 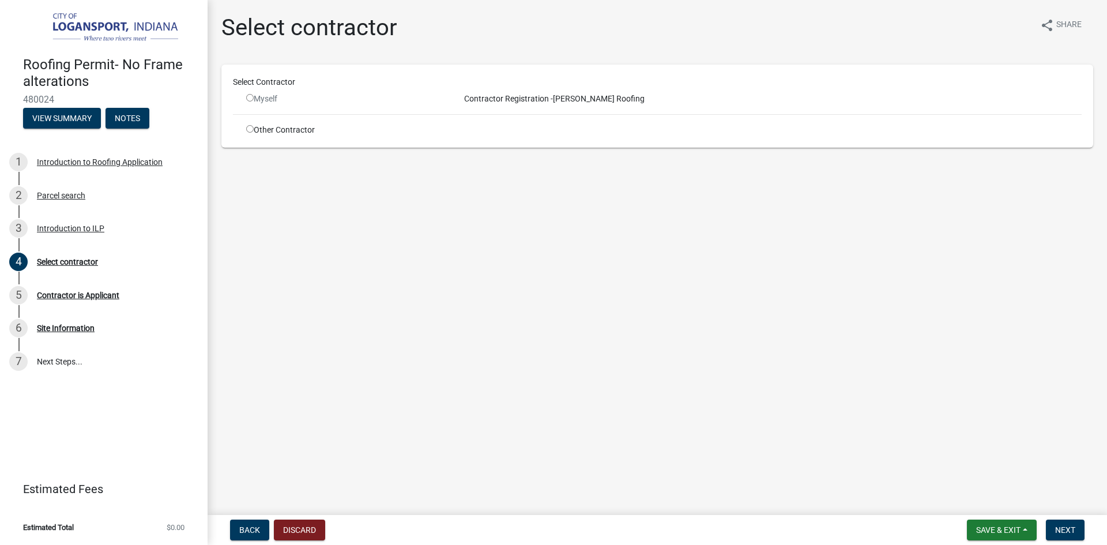 What do you see at coordinates (175, 527) in the screenshot?
I see `span: $0.00` at bounding box center [175, 527].